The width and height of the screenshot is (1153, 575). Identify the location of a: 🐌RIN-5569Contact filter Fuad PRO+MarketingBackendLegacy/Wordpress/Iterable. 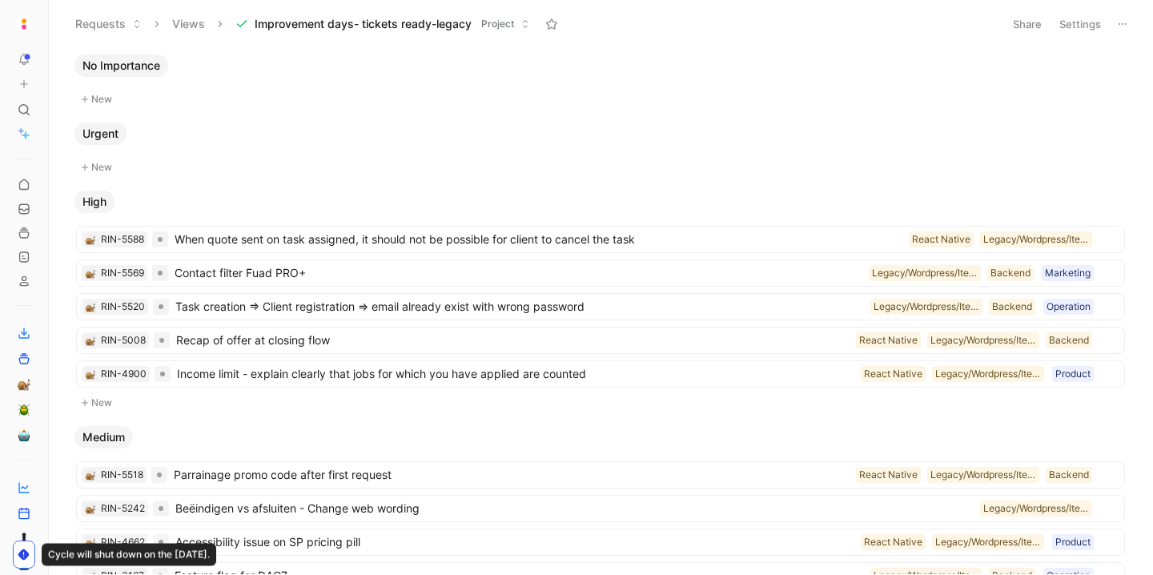
(601, 273).